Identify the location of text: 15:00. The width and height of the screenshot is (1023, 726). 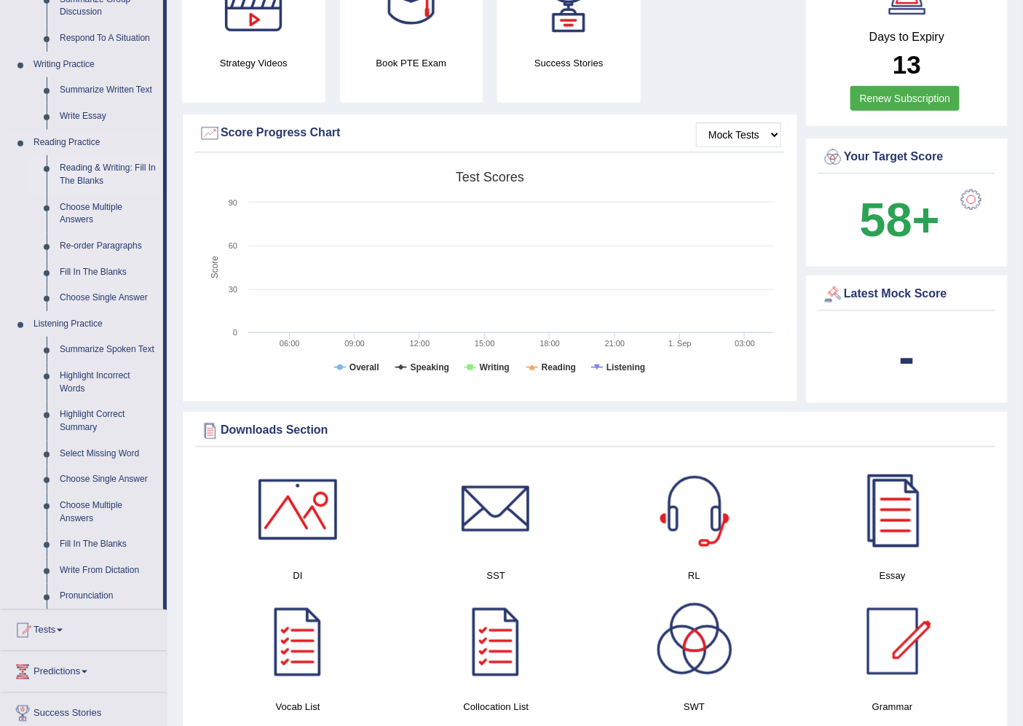
(485, 343).